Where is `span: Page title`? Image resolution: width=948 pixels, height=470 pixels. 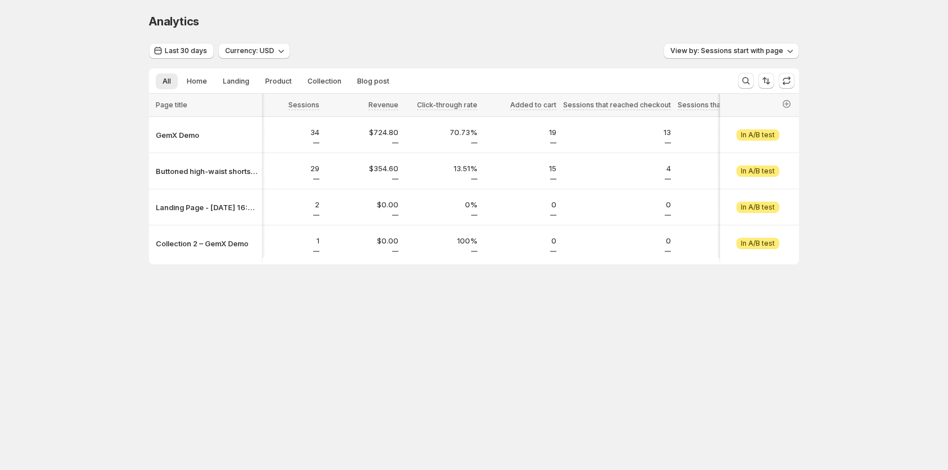
span: Page title is located at coordinates (172, 104).